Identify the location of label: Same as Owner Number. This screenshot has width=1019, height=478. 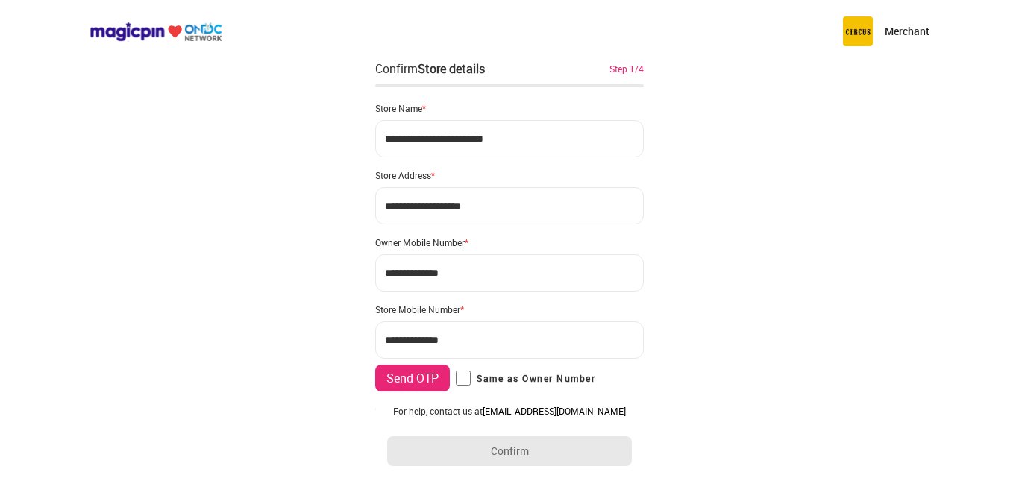
(525, 378).